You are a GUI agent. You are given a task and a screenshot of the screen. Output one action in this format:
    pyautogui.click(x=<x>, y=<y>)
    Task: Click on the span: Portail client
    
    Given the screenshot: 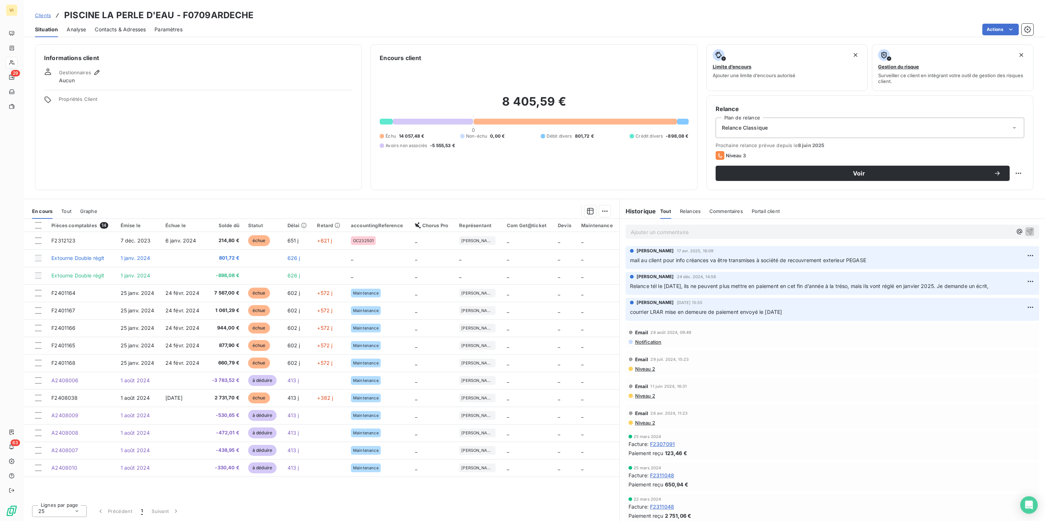 What is the action you would take?
    pyautogui.click(x=765, y=211)
    